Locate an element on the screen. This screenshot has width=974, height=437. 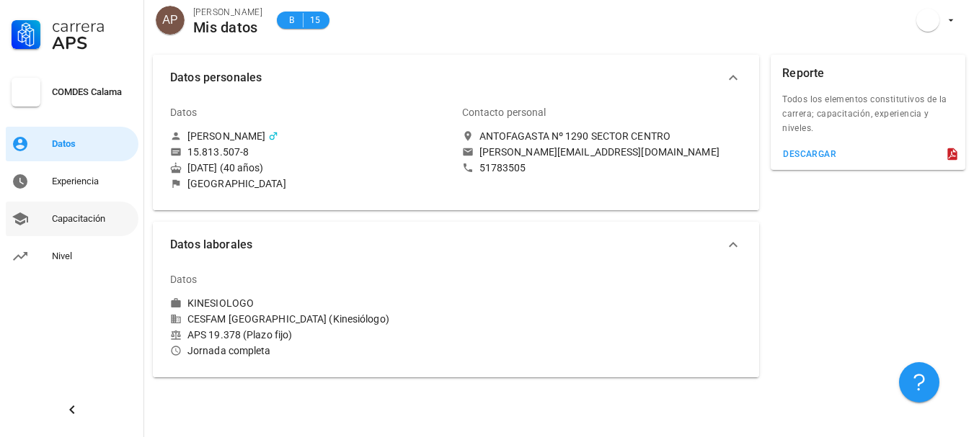
span: 15 is located at coordinates (315, 20).